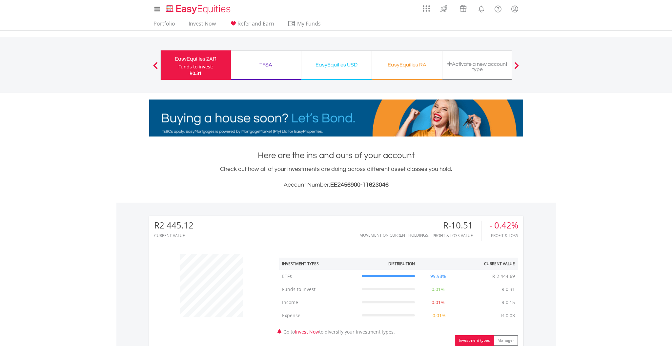 The image size is (672, 346). Describe the element at coordinates (457, 225) in the screenshot. I see `div: R-10.51` at that location.